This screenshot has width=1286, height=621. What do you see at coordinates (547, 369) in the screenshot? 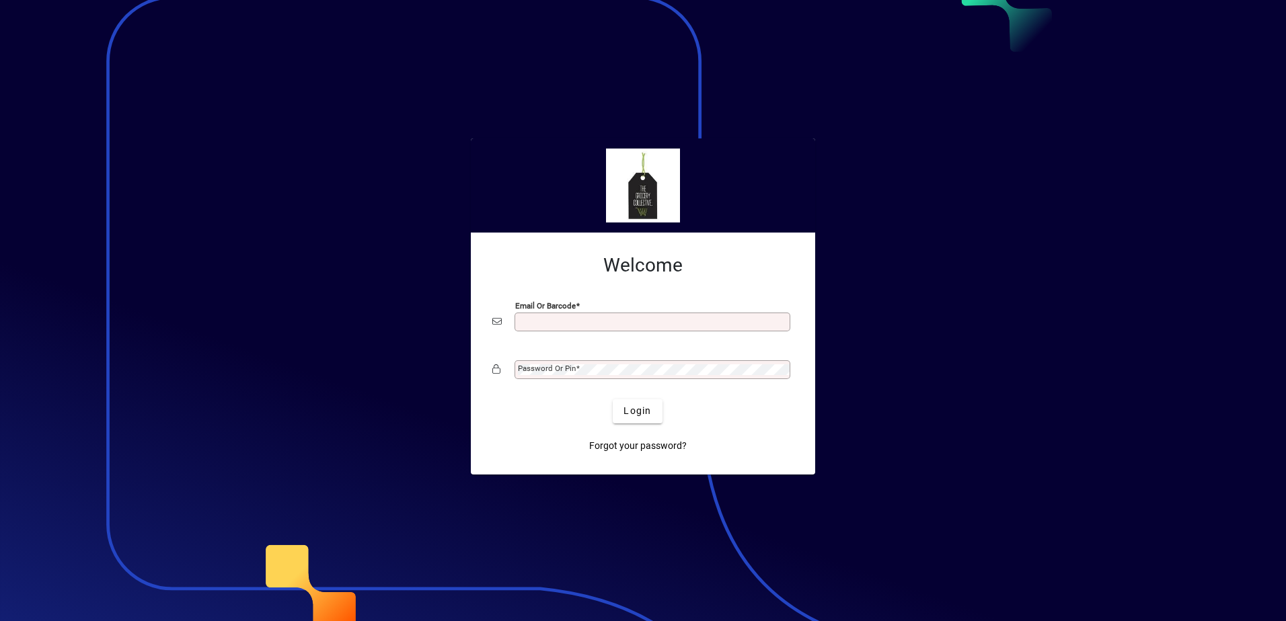
I see `mat-label: Password or Pin` at bounding box center [547, 369].